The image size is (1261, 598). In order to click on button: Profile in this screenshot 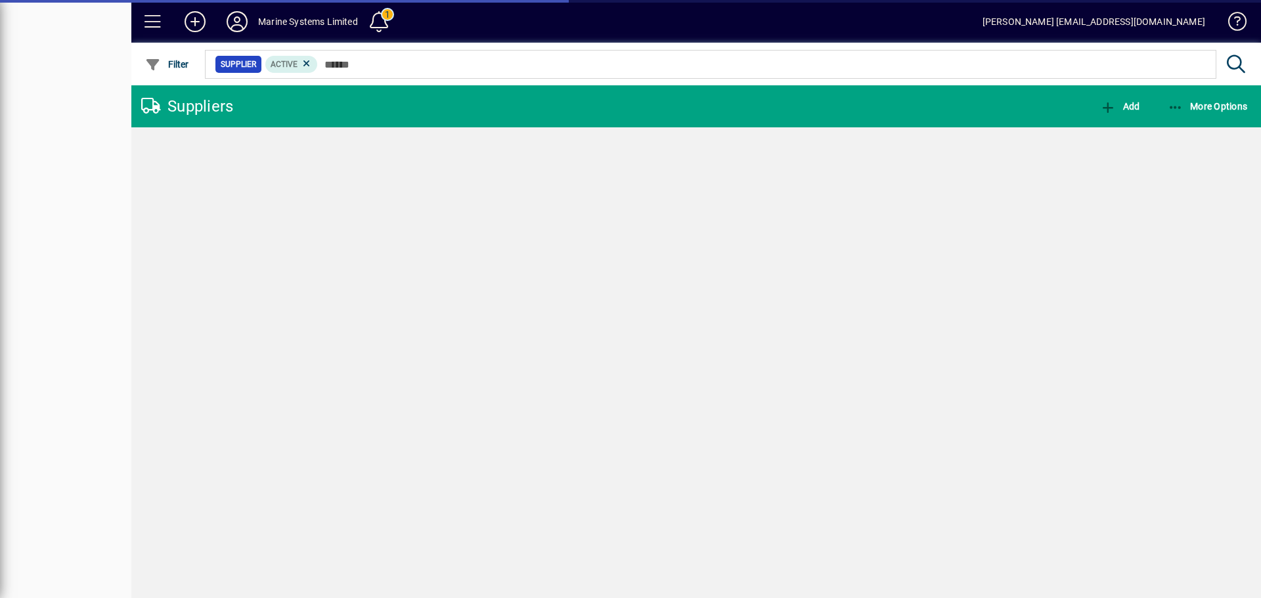, I will do `click(237, 22)`.